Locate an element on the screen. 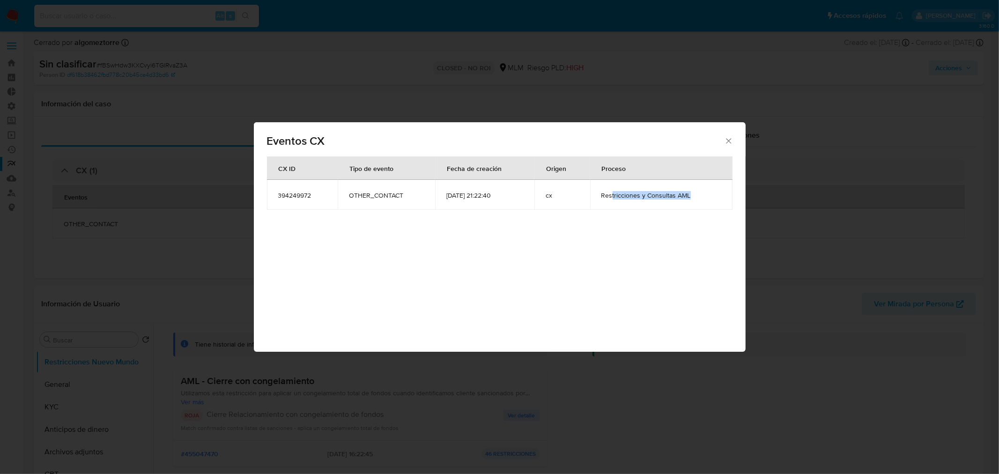  div: Fecha de creación is located at coordinates (474, 168).